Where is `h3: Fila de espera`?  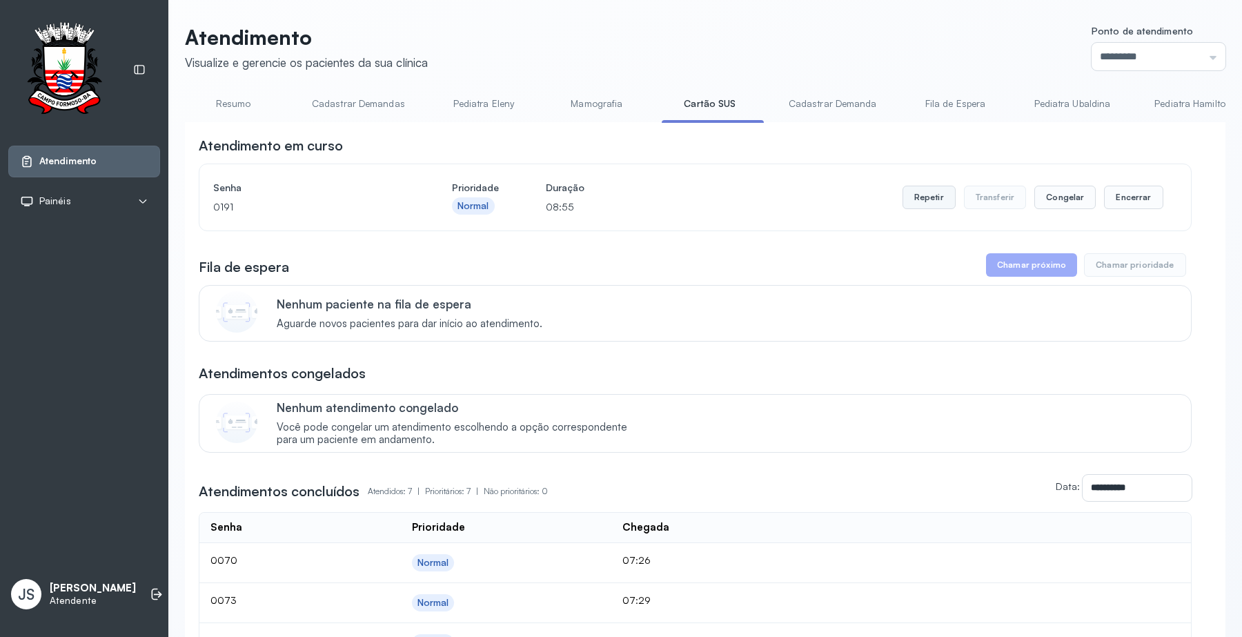
h3: Fila de espera is located at coordinates (243, 267).